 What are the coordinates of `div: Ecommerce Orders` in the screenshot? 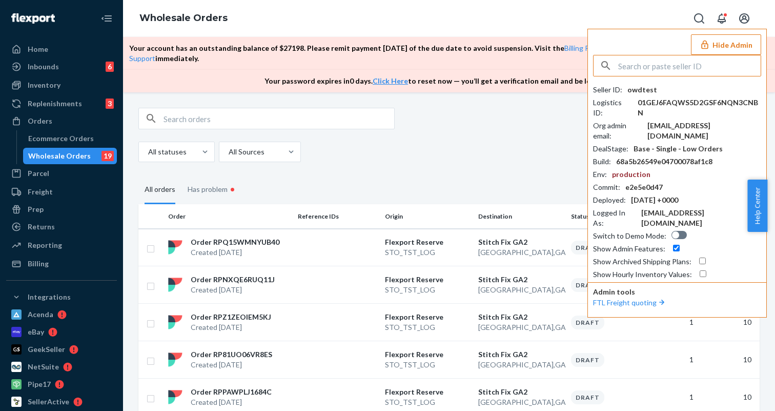 It's located at (61, 138).